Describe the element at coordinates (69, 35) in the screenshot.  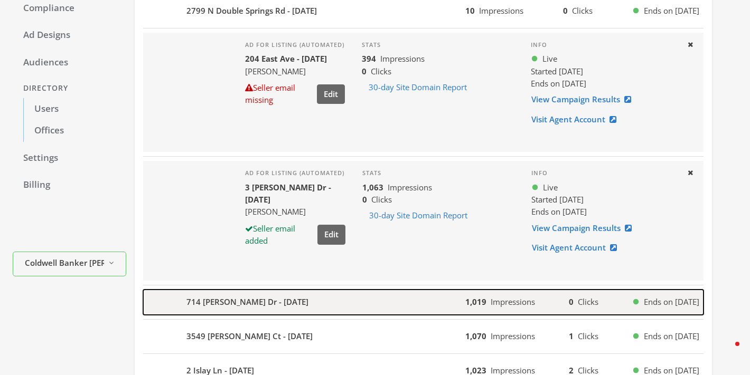
I see `a: Ad Designs` at that location.